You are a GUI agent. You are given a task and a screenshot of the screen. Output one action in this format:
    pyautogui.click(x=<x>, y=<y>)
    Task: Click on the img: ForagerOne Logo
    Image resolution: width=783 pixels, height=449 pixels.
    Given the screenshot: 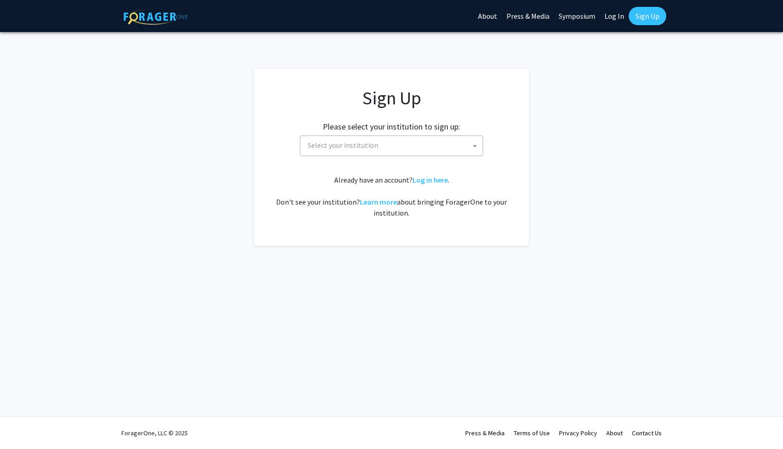 What is the action you would take?
    pyautogui.click(x=156, y=16)
    